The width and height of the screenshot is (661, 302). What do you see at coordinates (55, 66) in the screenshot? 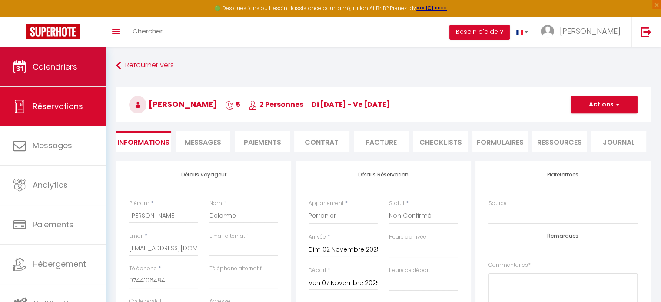
I see `span: Calendriers` at bounding box center [55, 66].